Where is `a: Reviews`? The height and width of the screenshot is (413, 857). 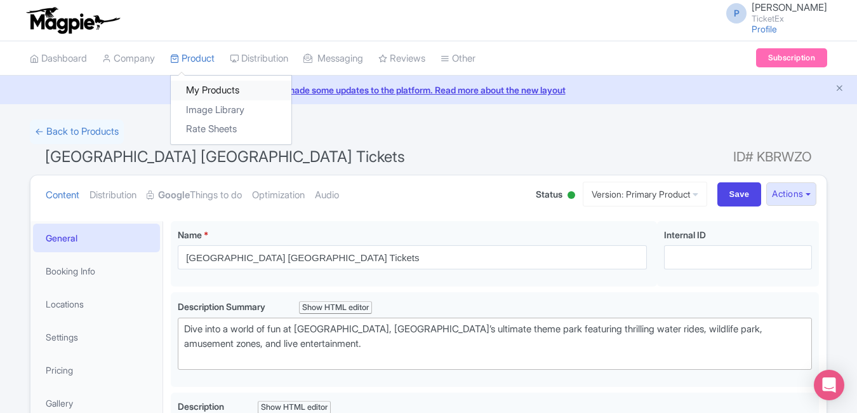
a: Reviews is located at coordinates (402, 58).